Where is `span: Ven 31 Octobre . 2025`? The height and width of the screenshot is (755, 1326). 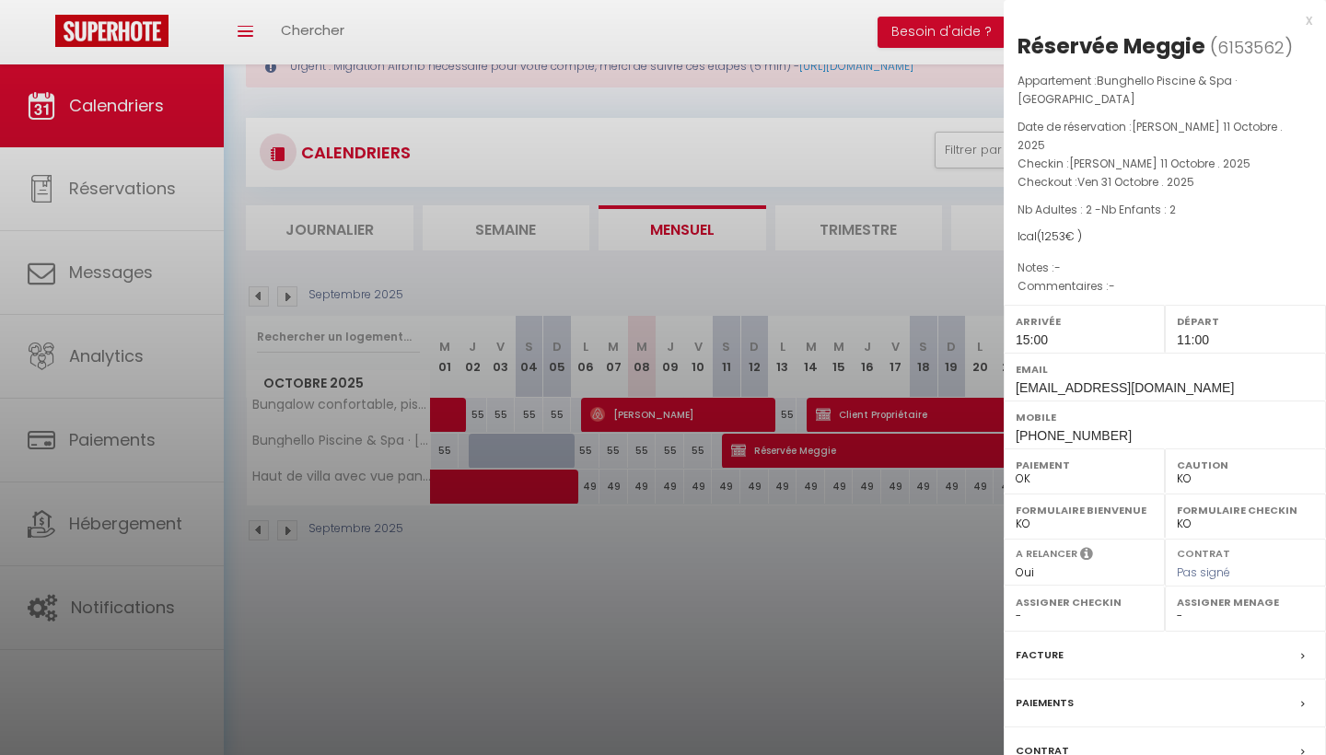
span: Ven 31 Octobre . 2025 is located at coordinates (1136, 181).